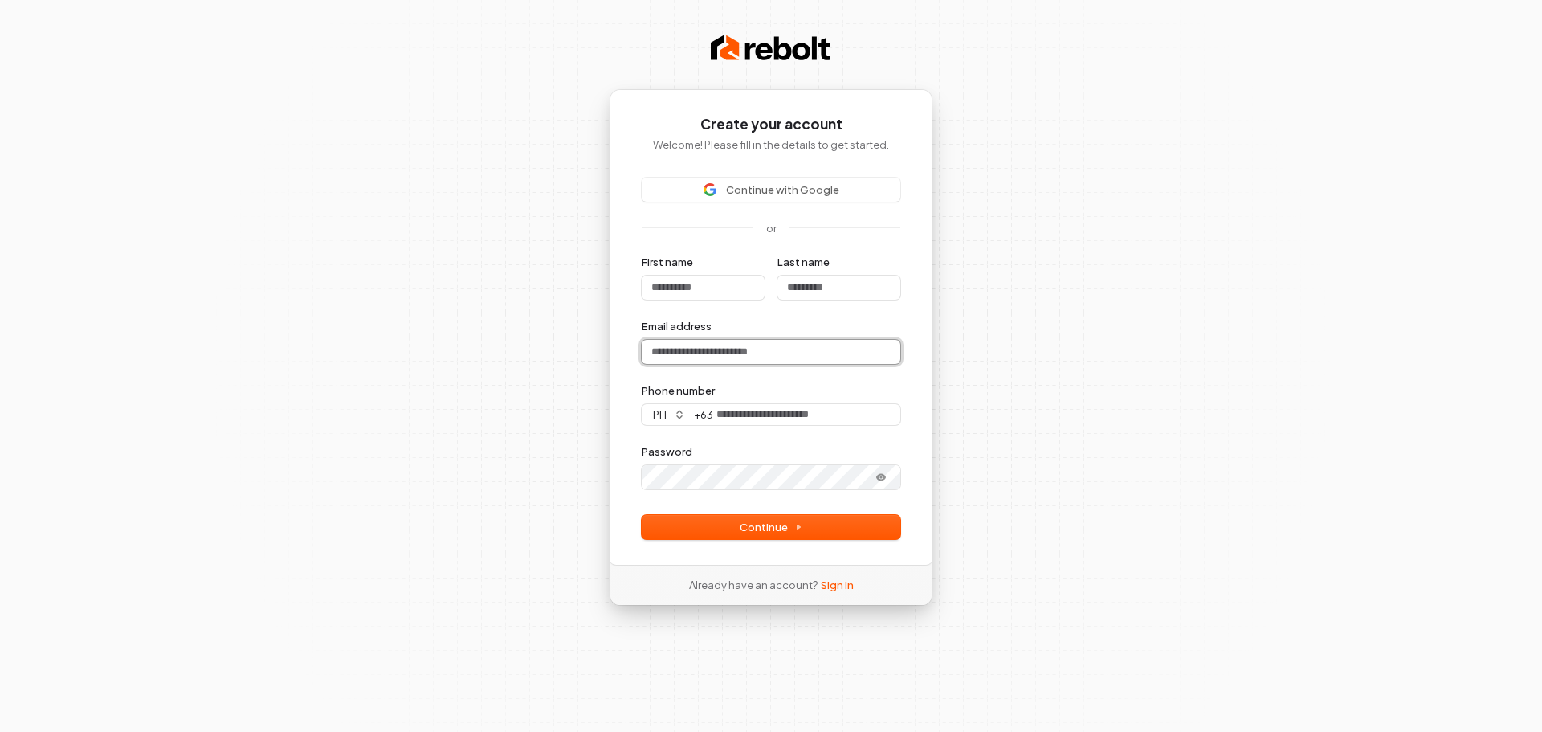 This screenshot has width=1542, height=732. I want to click on img: Sign in with Google, so click(710, 190).